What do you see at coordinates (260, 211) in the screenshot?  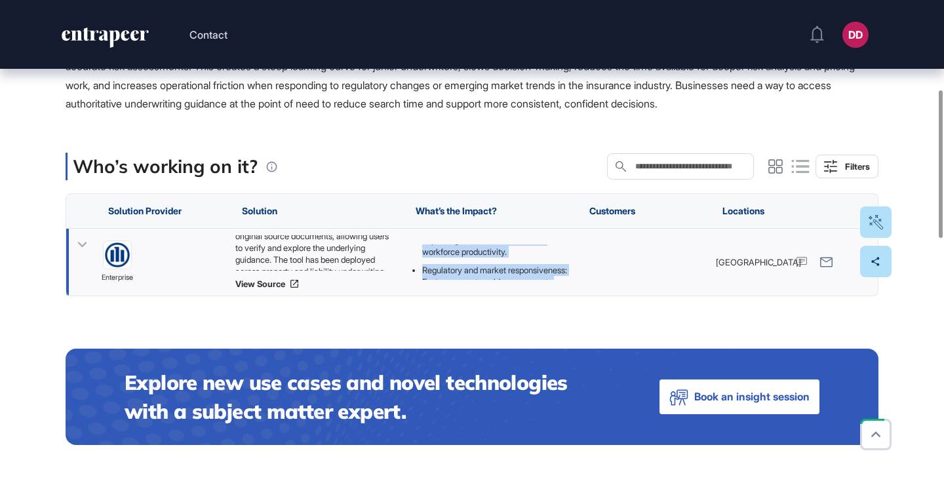 I see `span: Solution` at bounding box center [260, 211].